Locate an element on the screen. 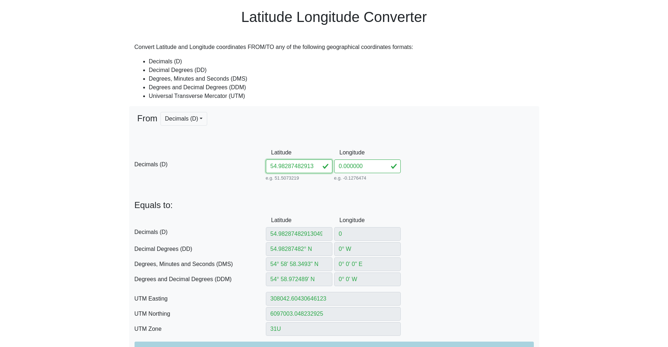 The image size is (668, 347). span: Degrees and Decimal Degrees (DDM) is located at coordinates (200, 279).